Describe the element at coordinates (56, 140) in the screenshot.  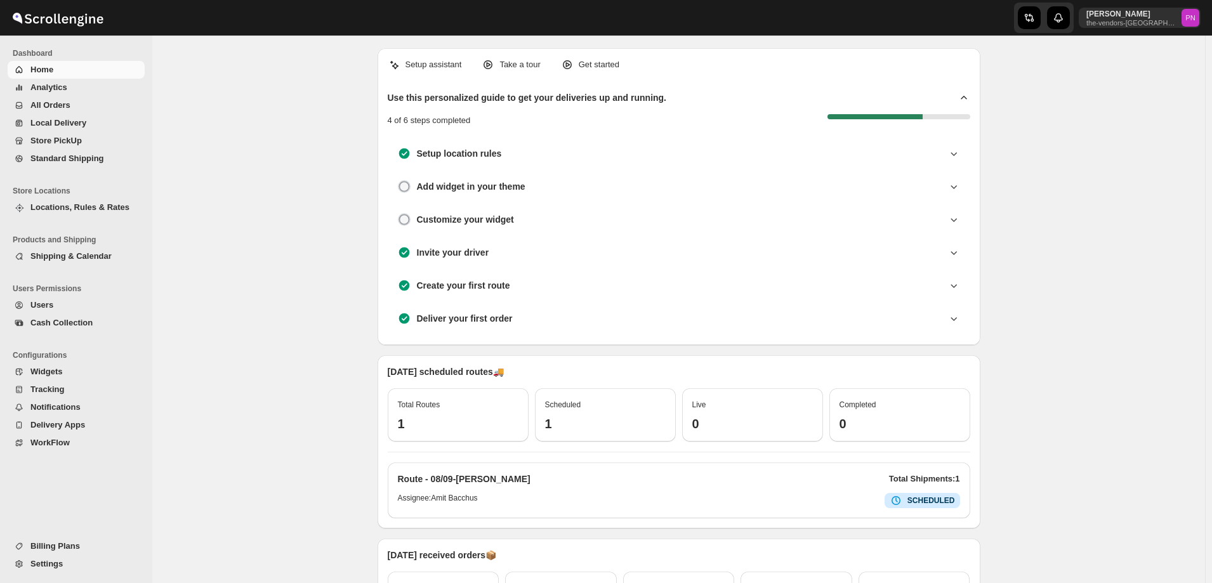
I see `span: Store PickUp` at that location.